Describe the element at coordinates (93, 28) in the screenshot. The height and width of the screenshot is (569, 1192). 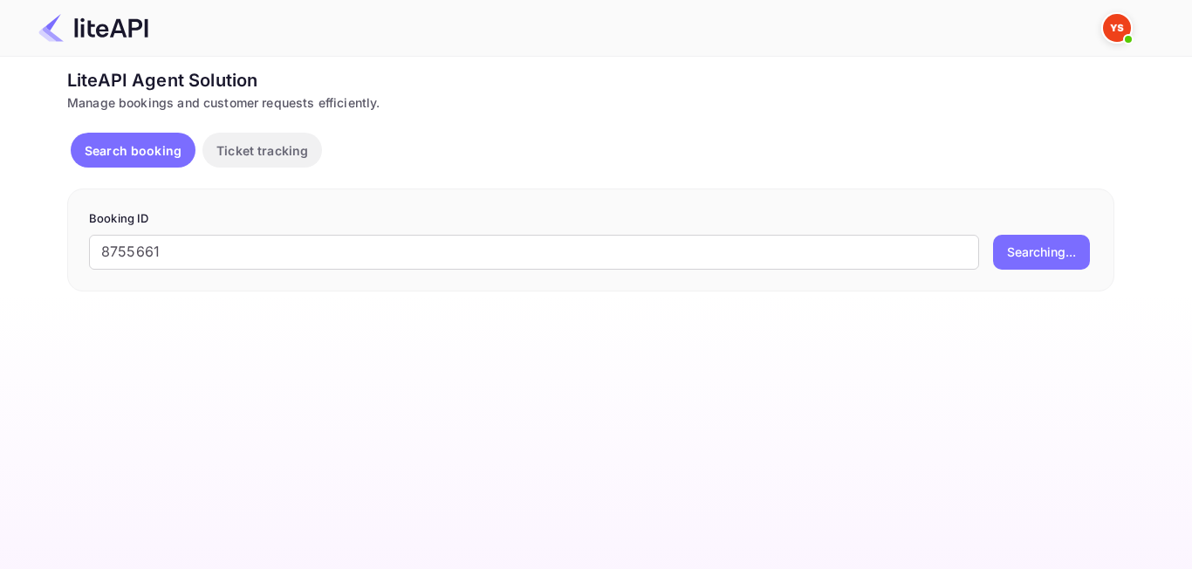
I see `img: LiteAPI Logo` at that location.